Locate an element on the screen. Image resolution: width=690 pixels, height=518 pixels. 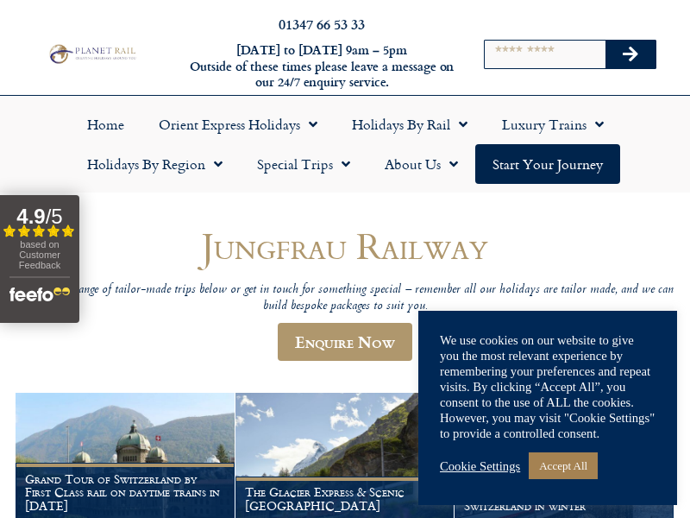
a: Start your Journey is located at coordinates (548, 164).